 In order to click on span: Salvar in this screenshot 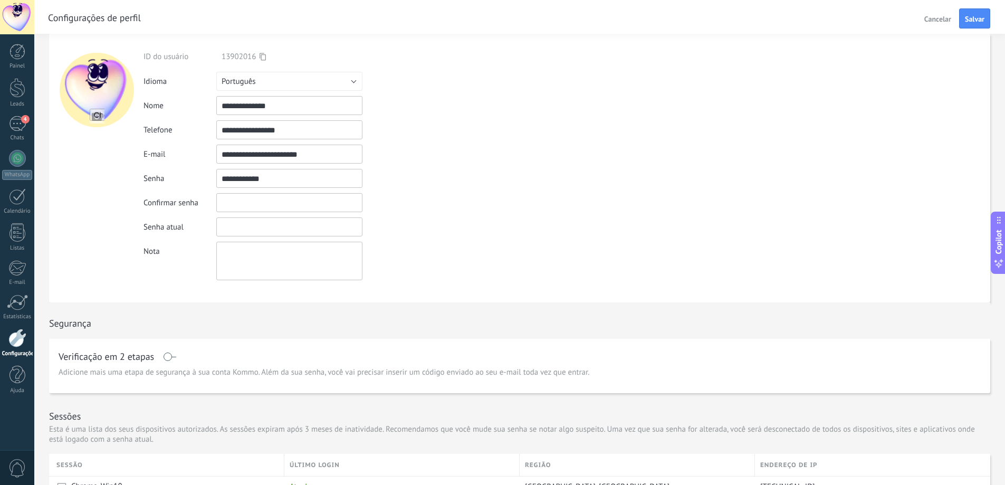, I will do `click(974, 19)`.